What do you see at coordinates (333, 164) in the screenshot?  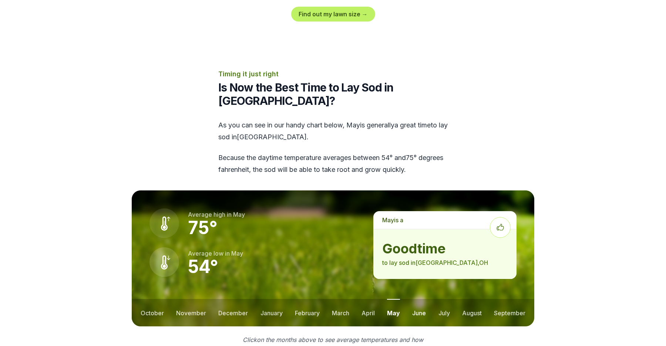 I see `p: Because the daytime temperature averages between 54 ° and 75 ° degrees fahrenheit, the sod will b...` at bounding box center [333, 164].